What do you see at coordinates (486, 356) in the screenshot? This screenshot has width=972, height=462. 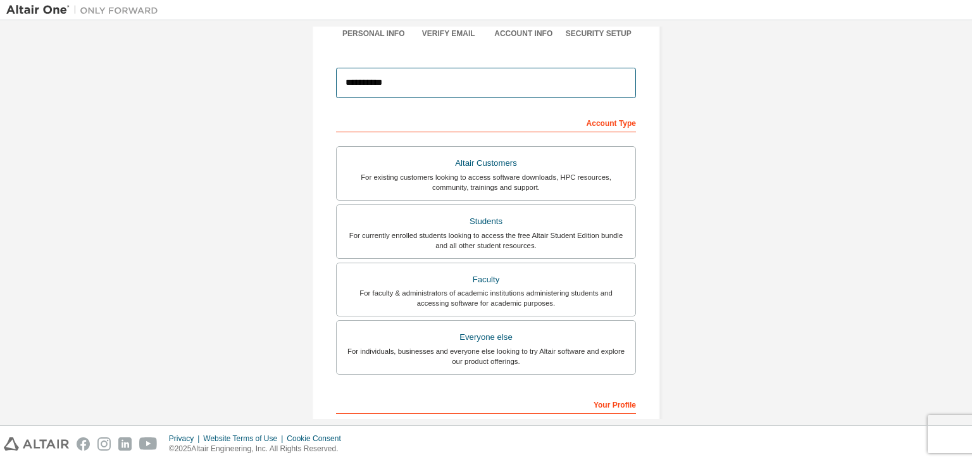 I see `div: For individuals, businesses and everyone else looking to try Altair software and explore our prod...` at bounding box center [486, 356].